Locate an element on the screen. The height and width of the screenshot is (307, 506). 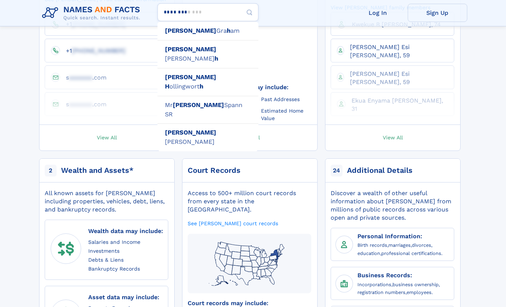
a: employees. is located at coordinates (419, 292).